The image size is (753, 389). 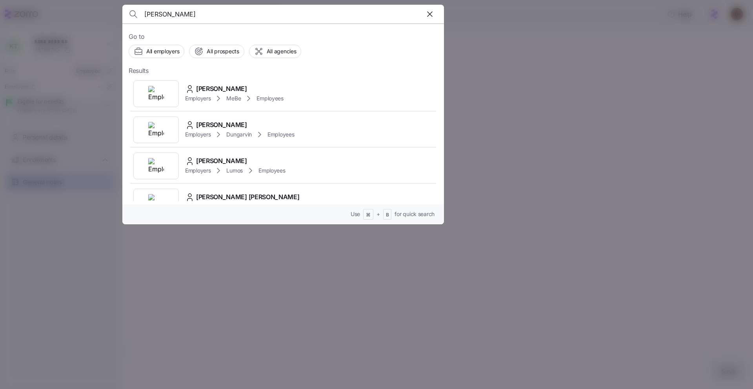 I want to click on span: Dungarvin, so click(x=239, y=134).